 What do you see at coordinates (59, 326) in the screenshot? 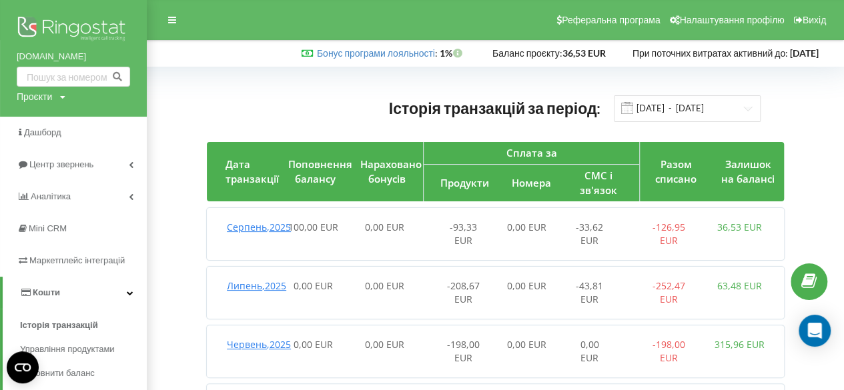
I see `span: Історія транзакцій` at bounding box center [59, 326].